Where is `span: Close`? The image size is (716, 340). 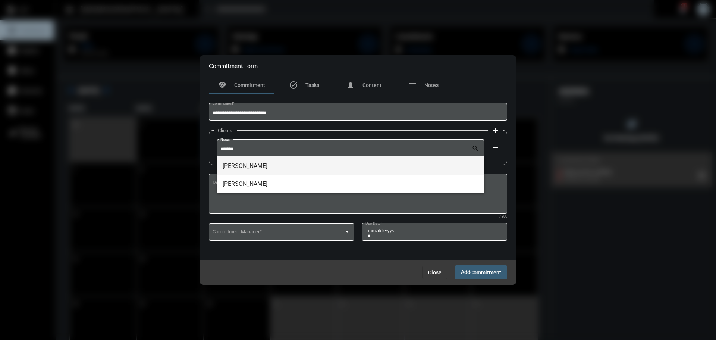 span: Close is located at coordinates (435, 272).